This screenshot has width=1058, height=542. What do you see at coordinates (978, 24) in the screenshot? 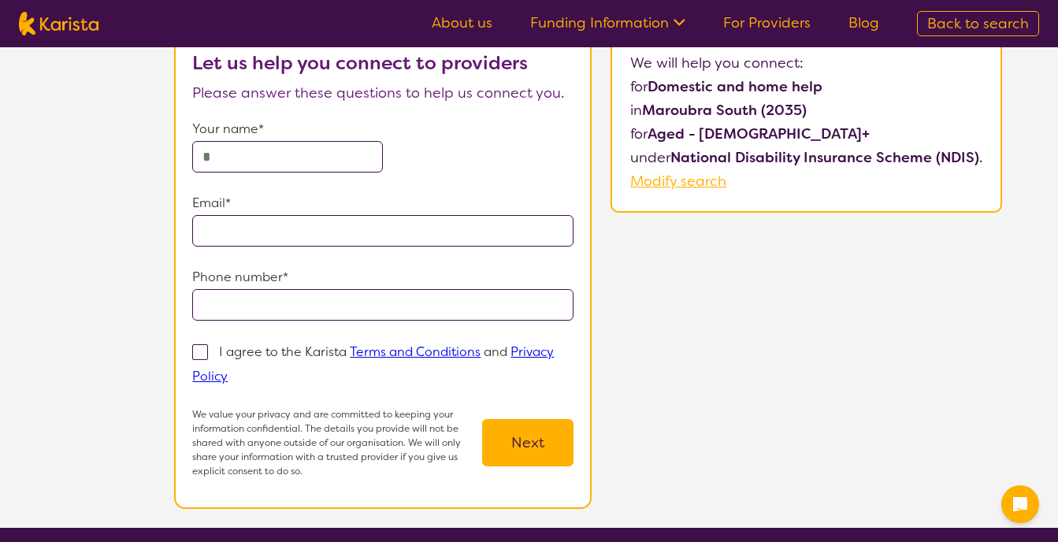
I see `a: Back to search` at bounding box center [978, 24].